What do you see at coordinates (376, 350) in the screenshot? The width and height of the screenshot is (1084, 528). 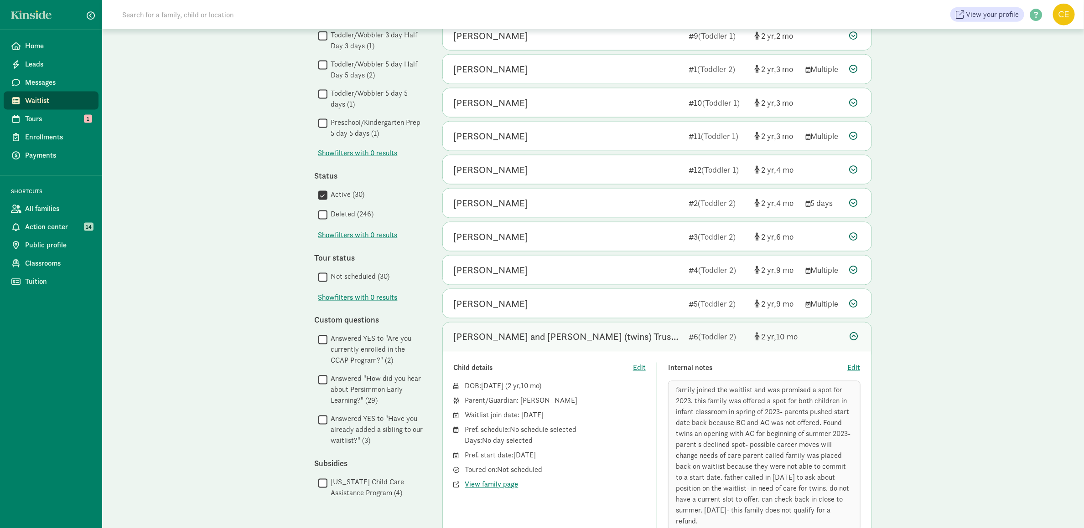 I see `label: Answered YES to "Are you currently enrolled in the CCAP Program?" (2)` at bounding box center [376, 350].